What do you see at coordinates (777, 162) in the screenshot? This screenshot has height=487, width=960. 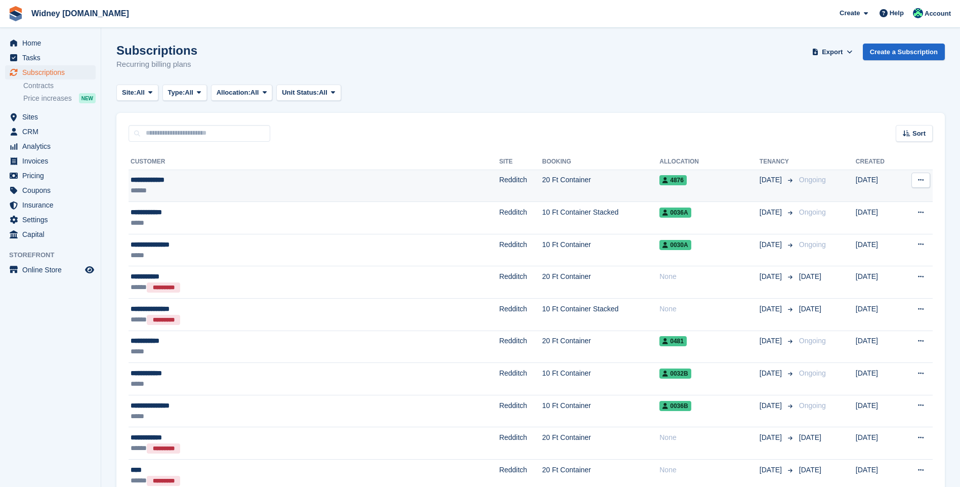 I see `th: Tenancy` at bounding box center [777, 162].